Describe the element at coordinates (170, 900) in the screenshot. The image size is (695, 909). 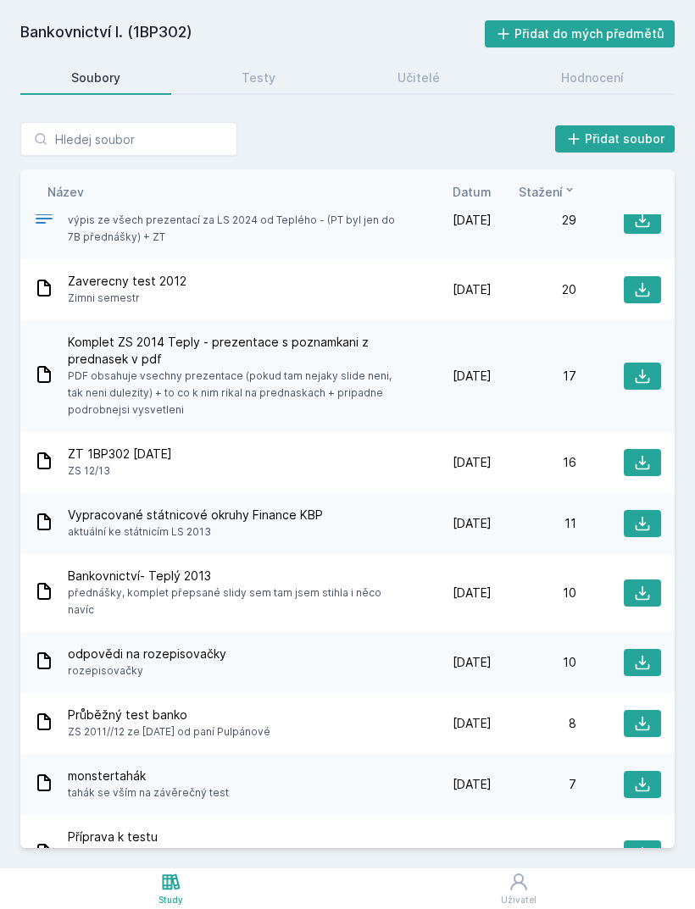
I see `div: Study` at that location.